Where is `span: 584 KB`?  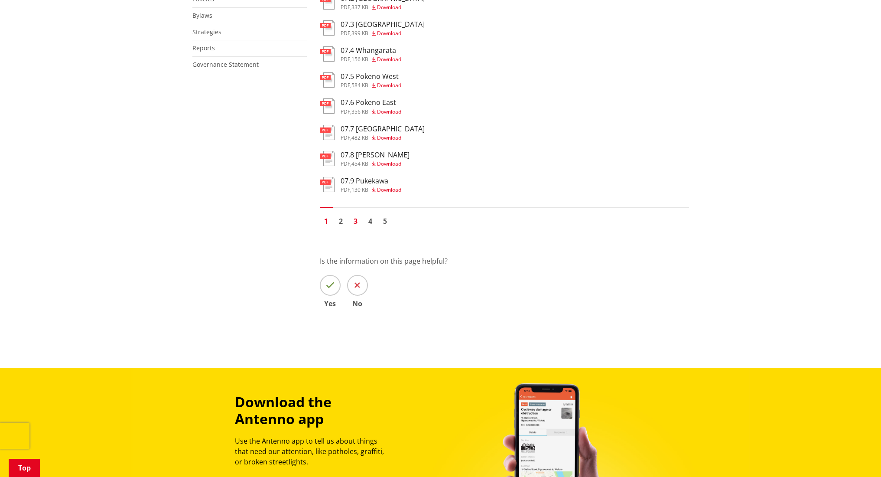
span: 584 KB is located at coordinates (360, 85).